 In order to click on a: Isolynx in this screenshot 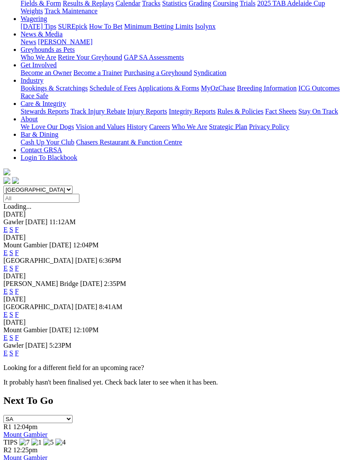, I will do `click(205, 26)`.